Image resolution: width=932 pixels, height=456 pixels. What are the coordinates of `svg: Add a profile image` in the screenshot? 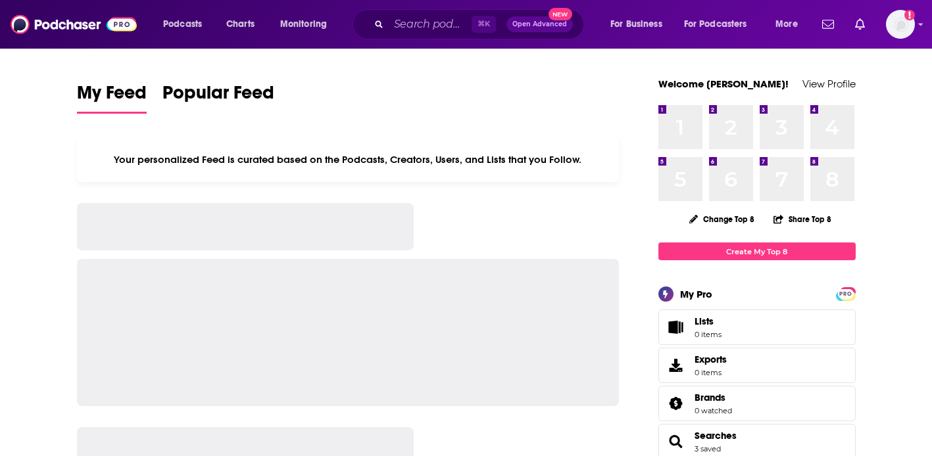 It's located at (910, 15).